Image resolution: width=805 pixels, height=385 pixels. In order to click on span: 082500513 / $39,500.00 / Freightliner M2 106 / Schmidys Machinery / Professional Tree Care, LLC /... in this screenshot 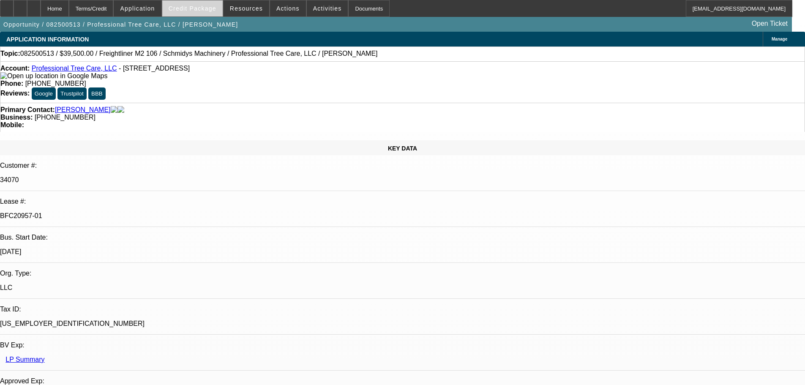, I will do `click(199, 54)`.